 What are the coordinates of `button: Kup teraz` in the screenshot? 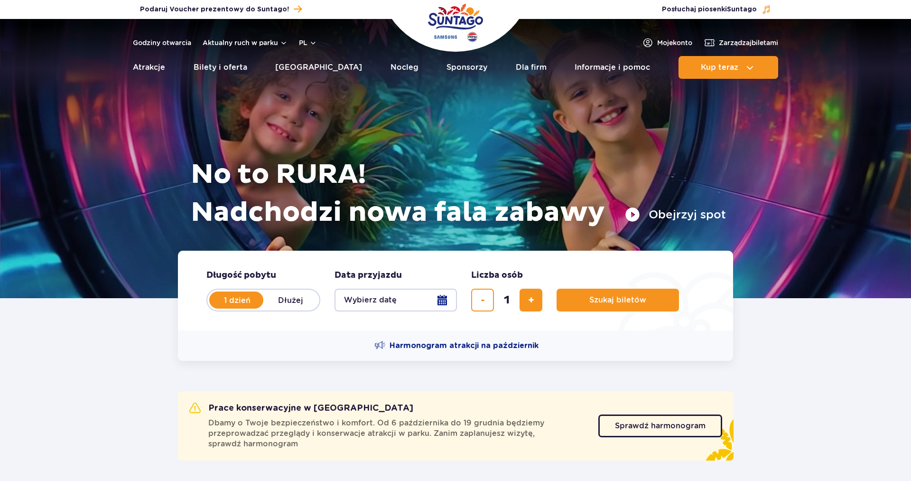 It's located at (729, 67).